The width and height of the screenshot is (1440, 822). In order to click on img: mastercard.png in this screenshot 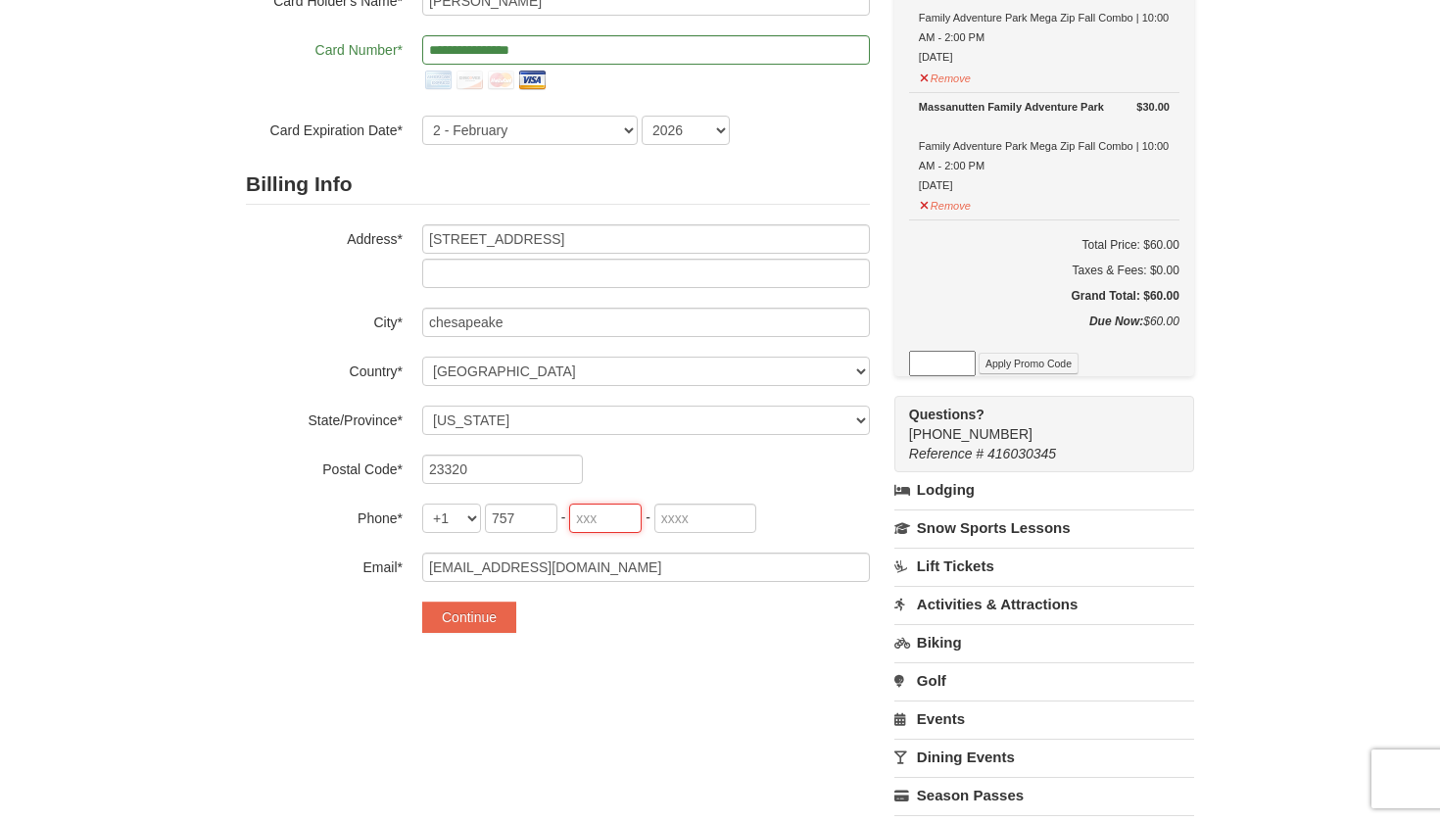, I will do `click(501, 80)`.